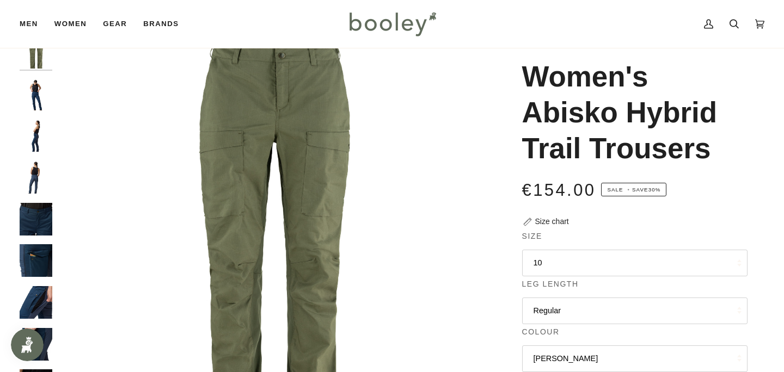 Image resolution: width=784 pixels, height=372 pixels. What do you see at coordinates (550, 284) in the screenshot?
I see `span: Leg Length` at bounding box center [550, 284].